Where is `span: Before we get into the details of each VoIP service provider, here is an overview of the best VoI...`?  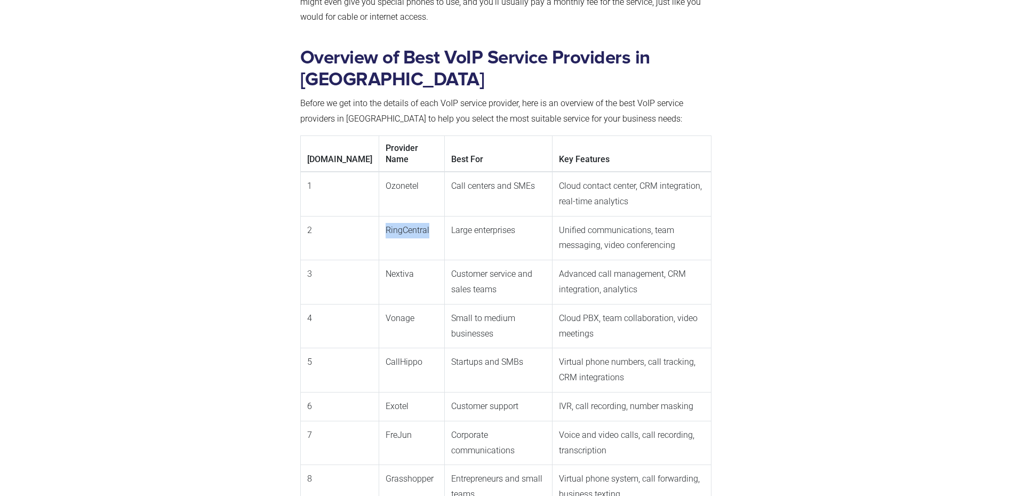
span: Before we get into the details of each VoIP service provider, here is an overview of the best VoI... is located at coordinates (492, 111).